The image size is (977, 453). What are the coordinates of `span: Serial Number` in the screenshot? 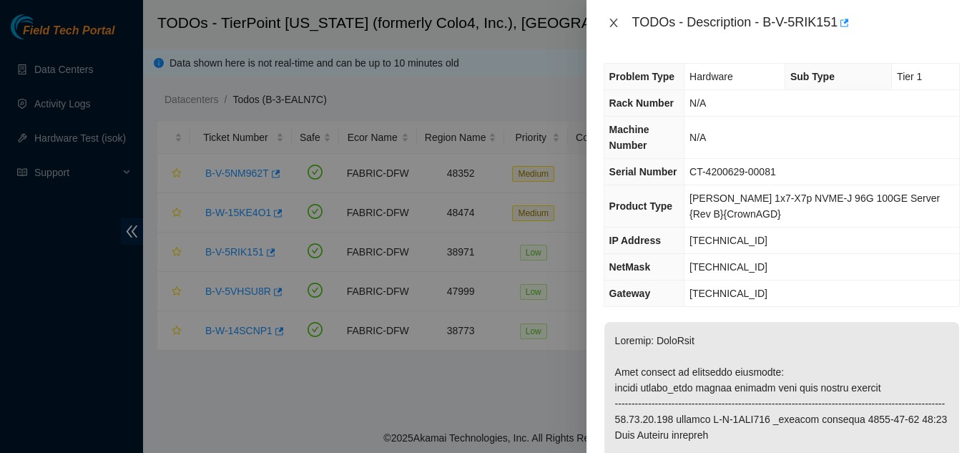 It's located at (643, 172).